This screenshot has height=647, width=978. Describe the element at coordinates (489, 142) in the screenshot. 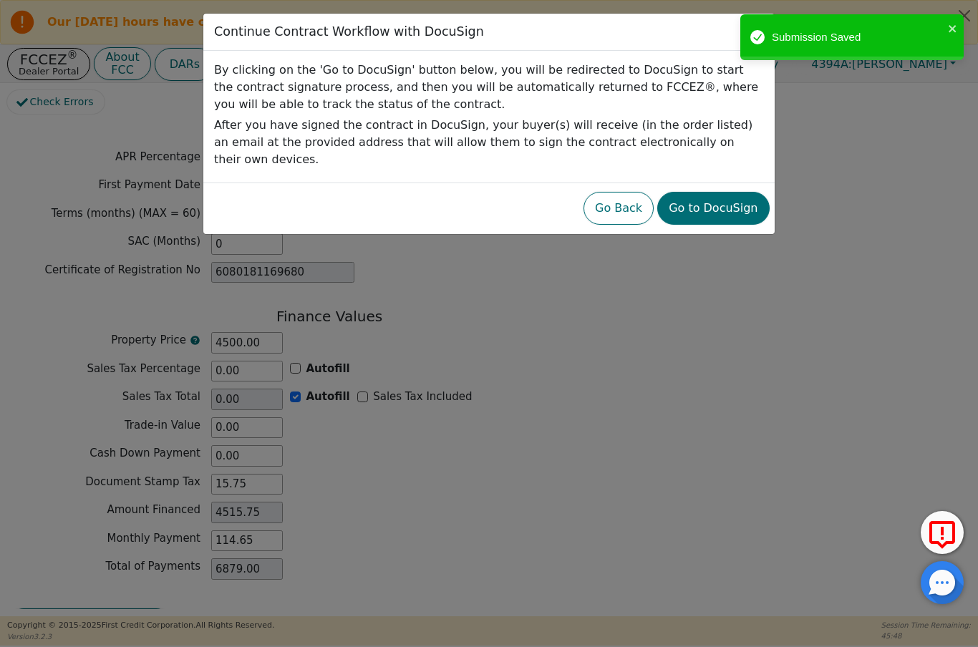

I see `p: After you have signed the contract in DocuSign, your buyer(s) will receive (in the order listed) ...` at that location.